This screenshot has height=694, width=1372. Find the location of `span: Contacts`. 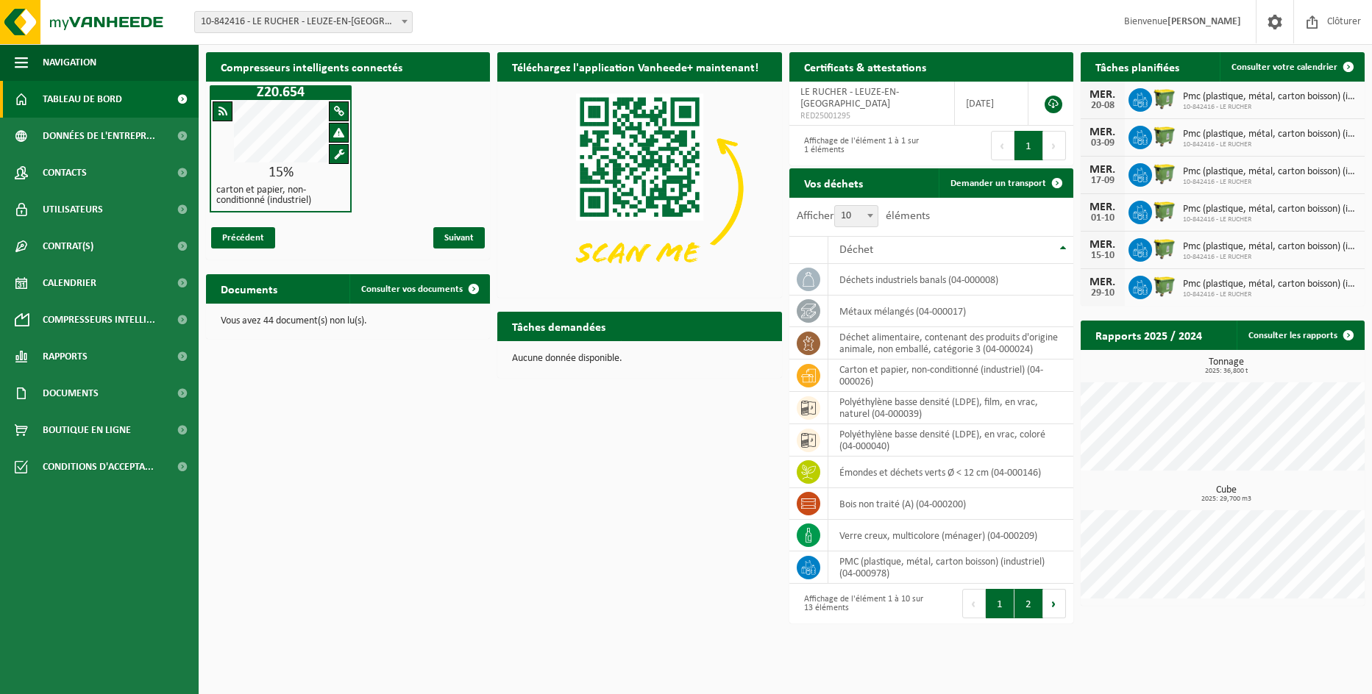

span: Contacts is located at coordinates (65, 173).